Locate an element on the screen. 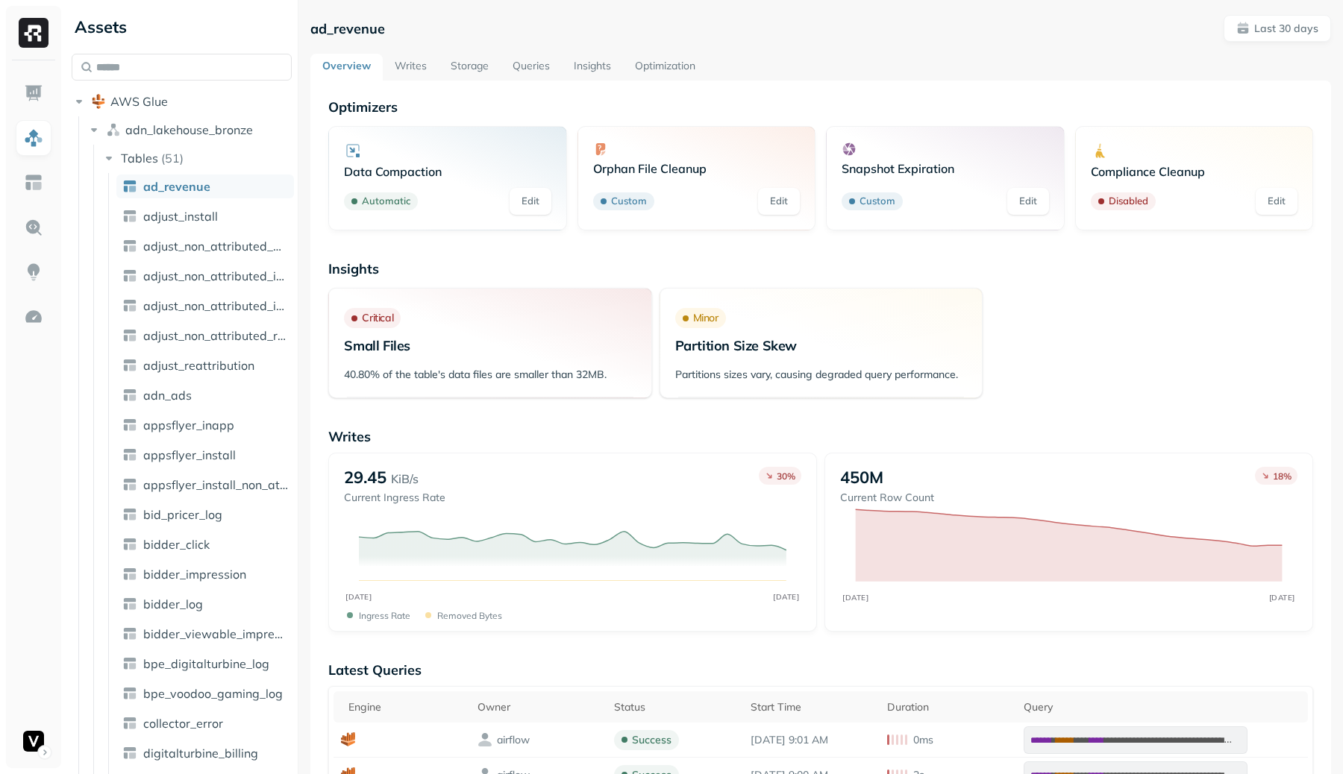 The width and height of the screenshot is (1343, 774). a: Optimization is located at coordinates (665, 67).